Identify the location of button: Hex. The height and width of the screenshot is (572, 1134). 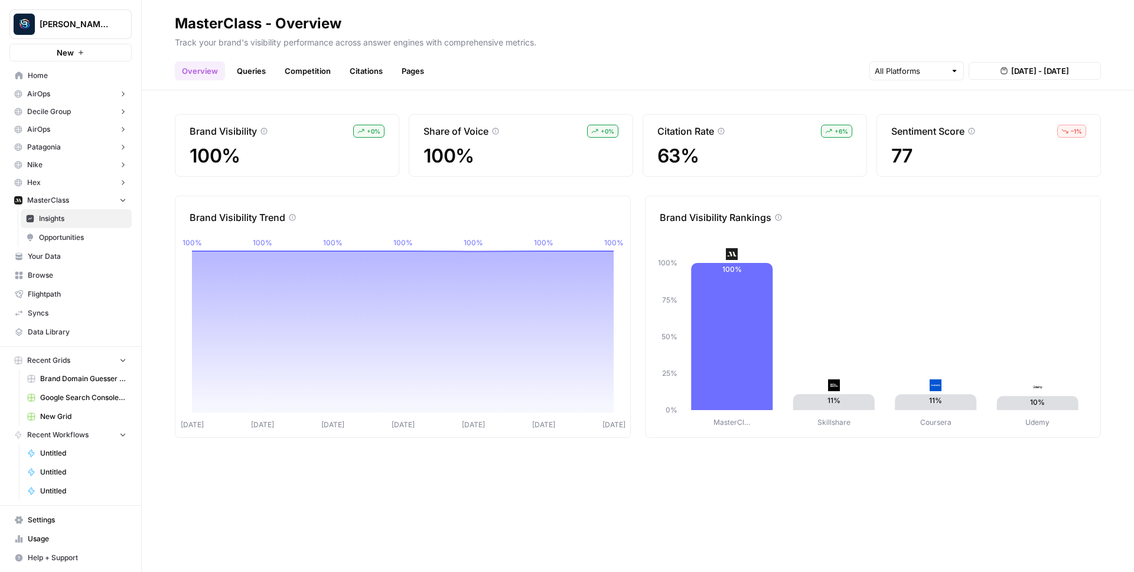
(70, 183).